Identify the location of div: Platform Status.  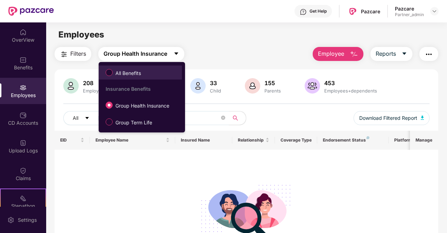
(414, 140).